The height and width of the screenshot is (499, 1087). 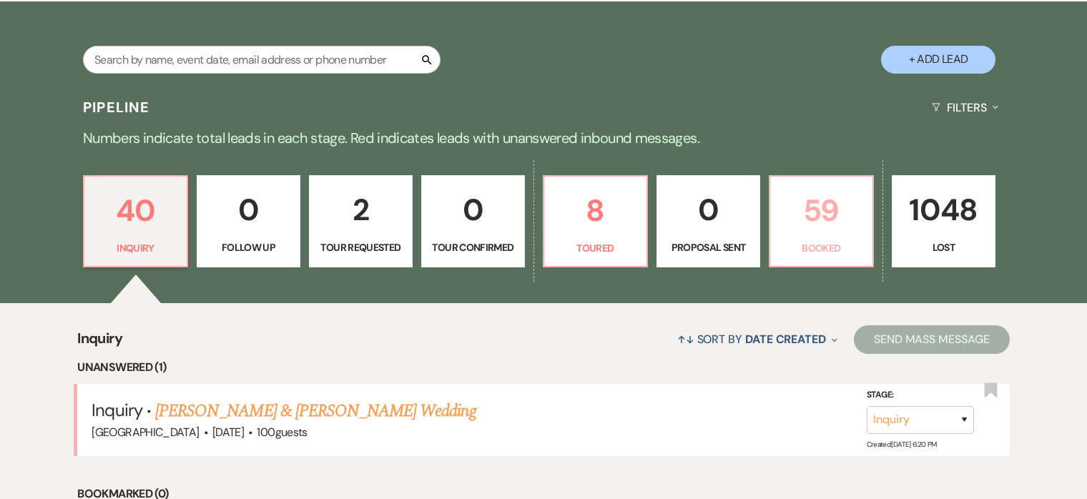 What do you see at coordinates (248, 222) in the screenshot?
I see `a: 0Follow Up` at bounding box center [248, 222].